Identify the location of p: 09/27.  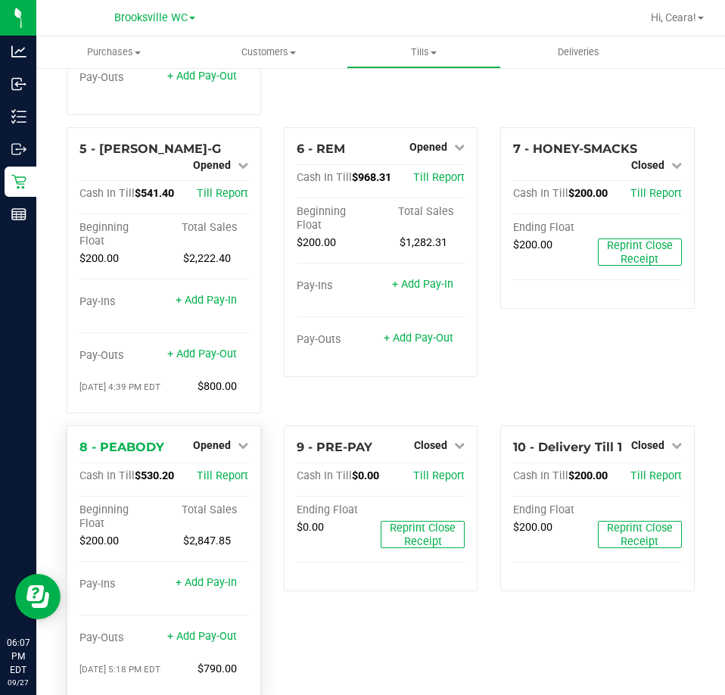
(18, 682).